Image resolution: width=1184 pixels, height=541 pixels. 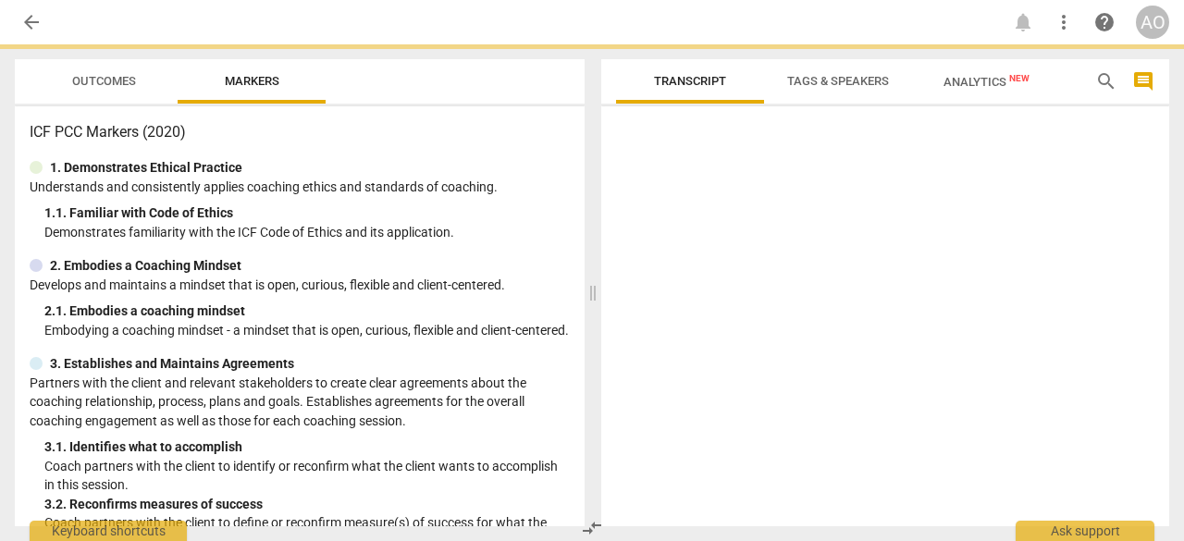 What do you see at coordinates (592, 528) in the screenshot?
I see `span: compare_arrows` at bounding box center [592, 528].